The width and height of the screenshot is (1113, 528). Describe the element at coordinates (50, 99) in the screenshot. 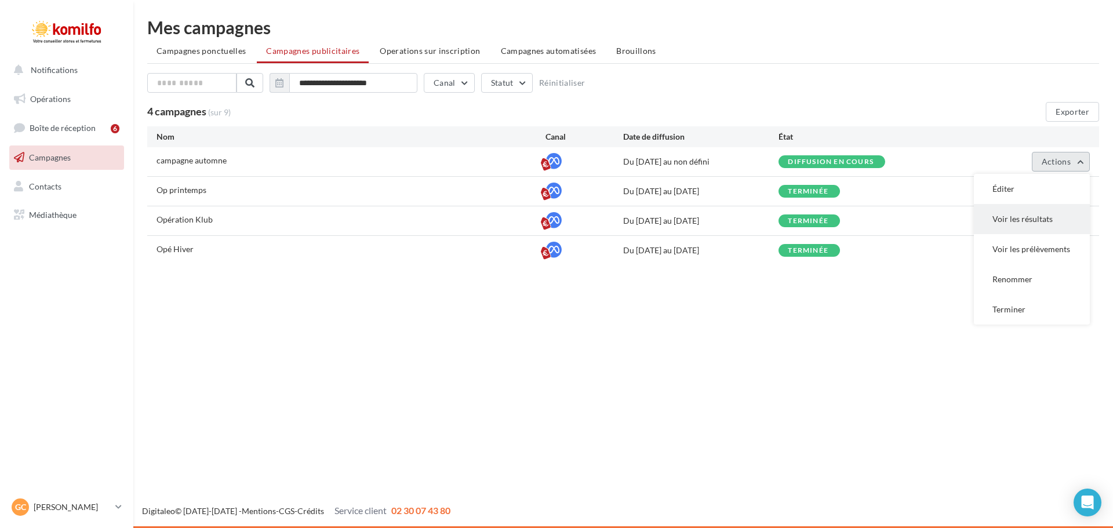

I see `span: Opérations` at that location.